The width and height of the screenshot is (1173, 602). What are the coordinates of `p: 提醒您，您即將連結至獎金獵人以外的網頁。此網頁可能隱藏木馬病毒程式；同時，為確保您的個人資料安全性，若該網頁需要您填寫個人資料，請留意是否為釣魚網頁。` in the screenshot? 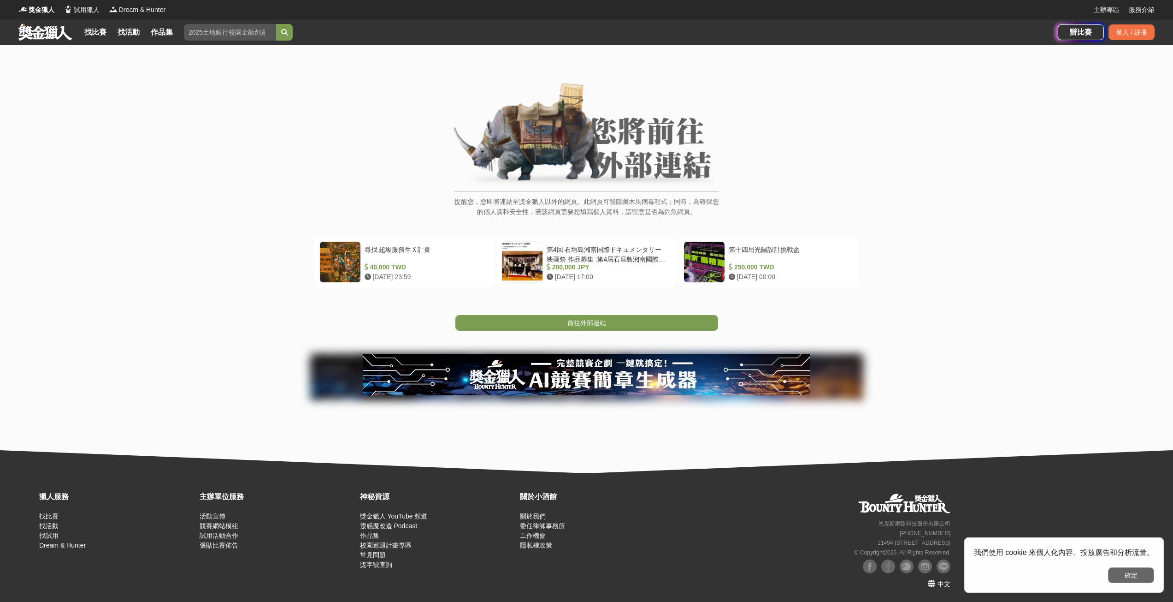 It's located at (586, 211).